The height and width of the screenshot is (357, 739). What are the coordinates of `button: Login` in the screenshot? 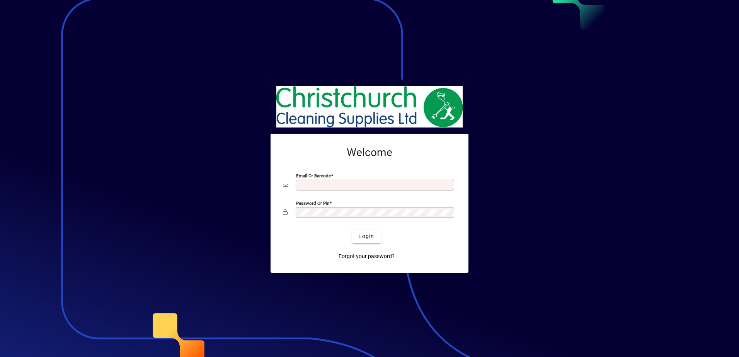 It's located at (366, 237).